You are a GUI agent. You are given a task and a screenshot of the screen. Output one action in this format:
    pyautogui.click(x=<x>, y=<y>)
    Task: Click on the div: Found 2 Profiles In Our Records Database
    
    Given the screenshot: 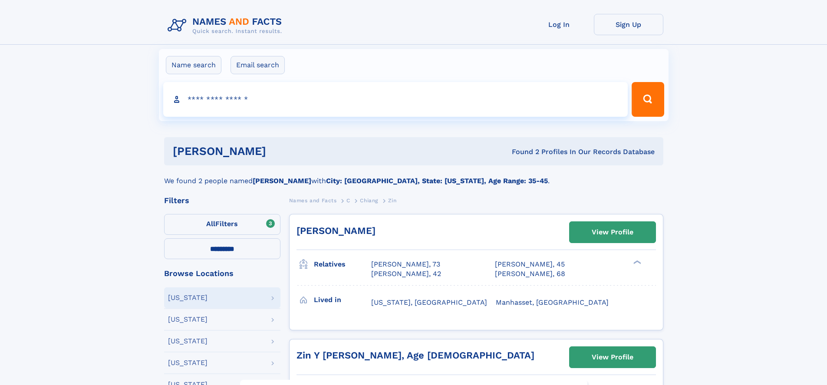 What is the action you would take?
    pyautogui.click(x=522, y=152)
    